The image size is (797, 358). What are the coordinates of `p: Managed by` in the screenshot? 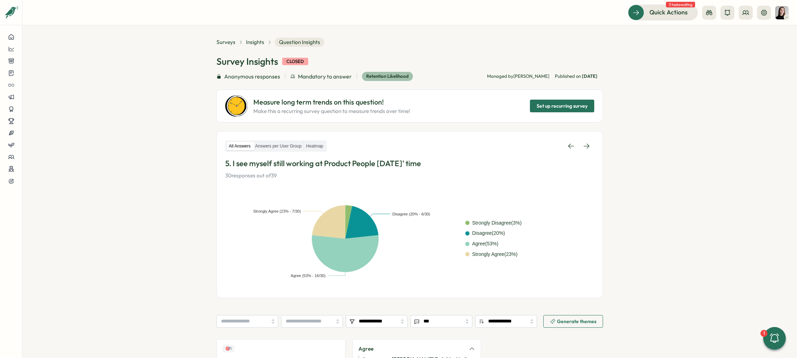 It's located at (518, 76).